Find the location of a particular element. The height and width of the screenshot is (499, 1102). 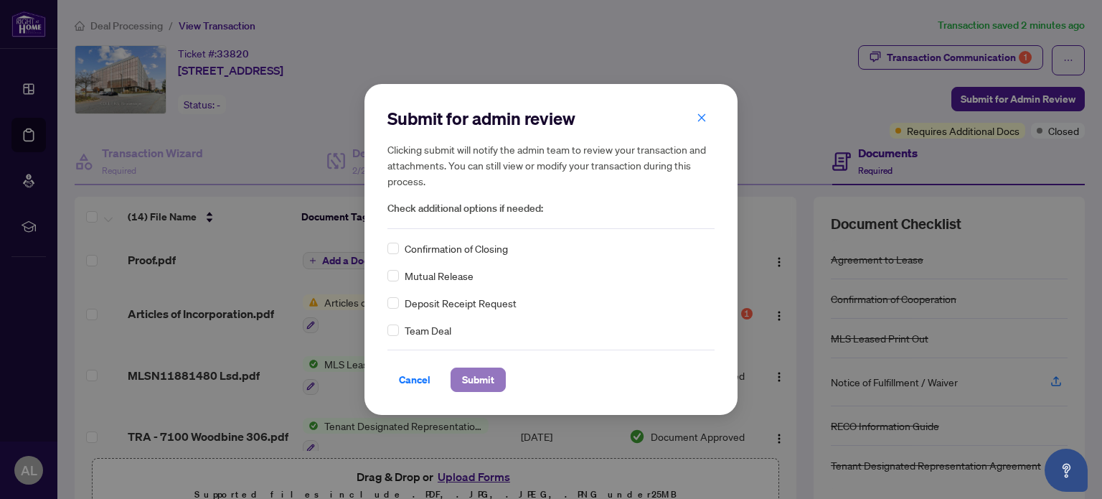

span: Check additional options if needed: is located at coordinates (551, 208).